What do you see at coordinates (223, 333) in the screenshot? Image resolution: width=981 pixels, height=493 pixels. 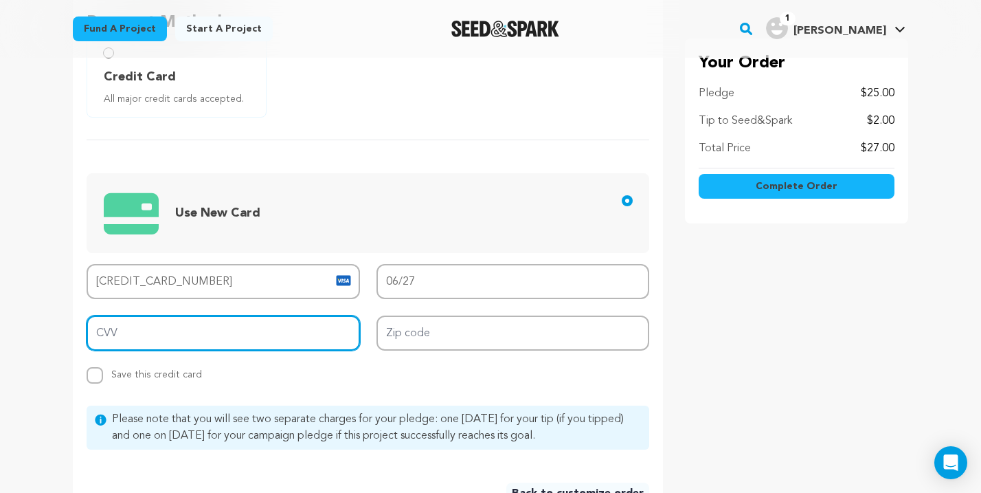 I see `input: CVV` at bounding box center [223, 333].